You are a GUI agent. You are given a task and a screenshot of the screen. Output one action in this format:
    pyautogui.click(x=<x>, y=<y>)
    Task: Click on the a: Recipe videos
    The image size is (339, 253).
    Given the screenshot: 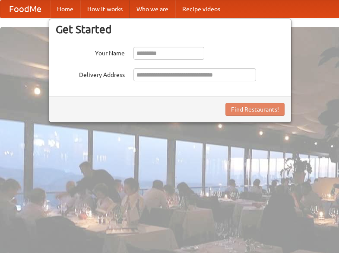 What is the action you would take?
    pyautogui.click(x=201, y=9)
    